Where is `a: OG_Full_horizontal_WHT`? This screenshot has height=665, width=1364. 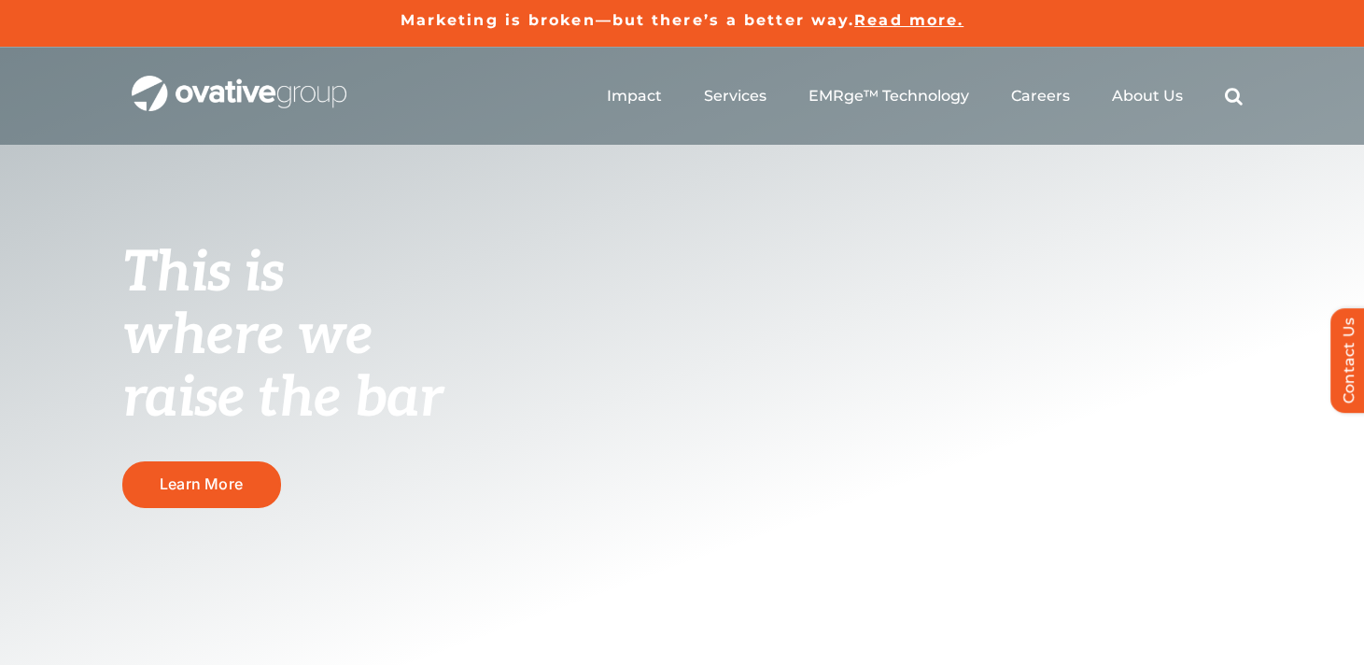
a: OG_Full_horizontal_WHT is located at coordinates (239, 82).